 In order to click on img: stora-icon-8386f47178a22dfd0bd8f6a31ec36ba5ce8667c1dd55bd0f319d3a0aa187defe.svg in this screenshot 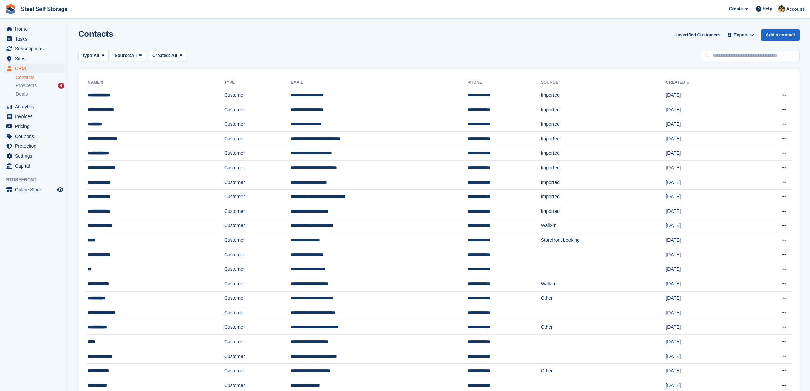, I will do `click(11, 9)`.